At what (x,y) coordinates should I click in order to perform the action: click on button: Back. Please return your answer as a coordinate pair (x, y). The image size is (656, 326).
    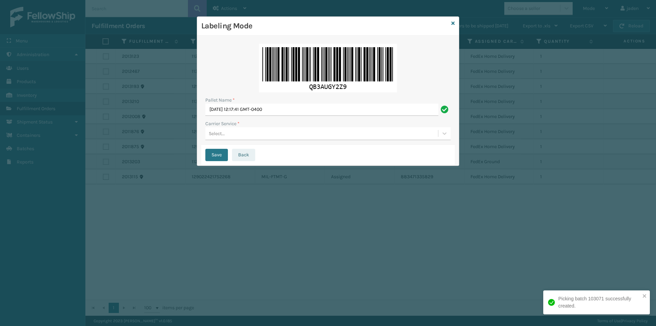
    Looking at the image, I should click on (244, 155).